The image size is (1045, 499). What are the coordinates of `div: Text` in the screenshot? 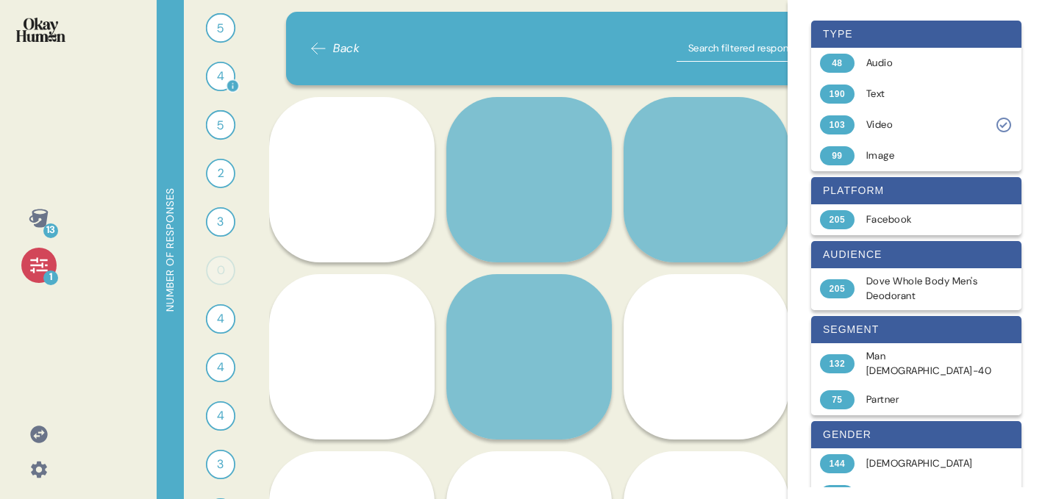 It's located at (924, 94).